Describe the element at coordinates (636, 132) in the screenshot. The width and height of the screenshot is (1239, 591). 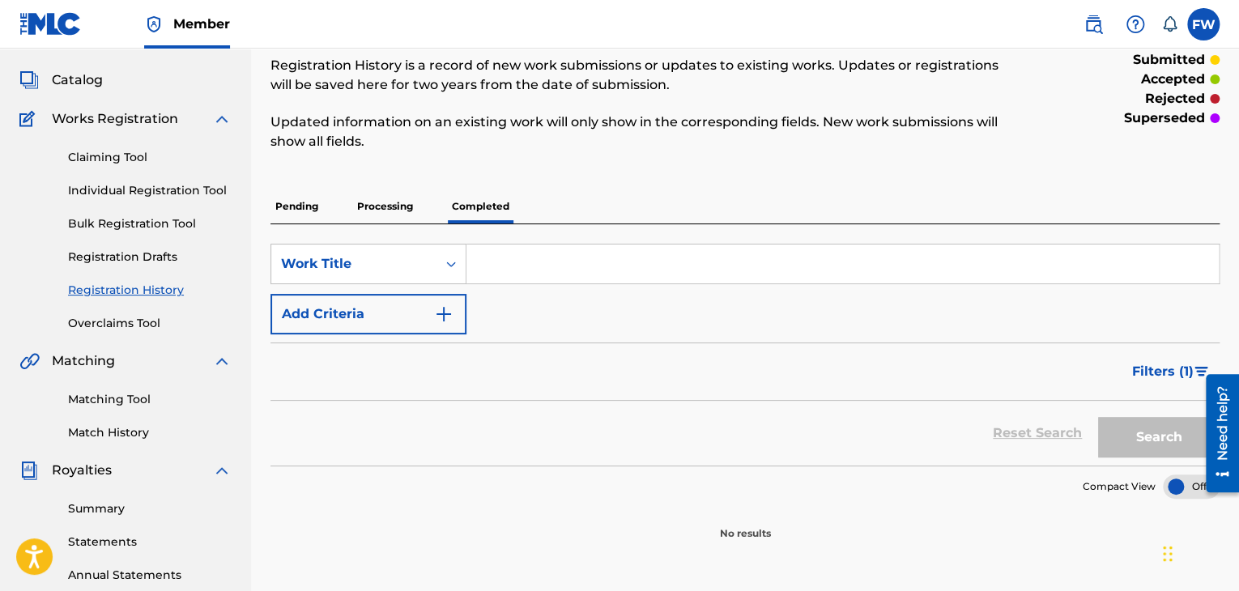
I see `p: Updated information on an existing work will only show in the corresponding fields. New work subm...` at that location.